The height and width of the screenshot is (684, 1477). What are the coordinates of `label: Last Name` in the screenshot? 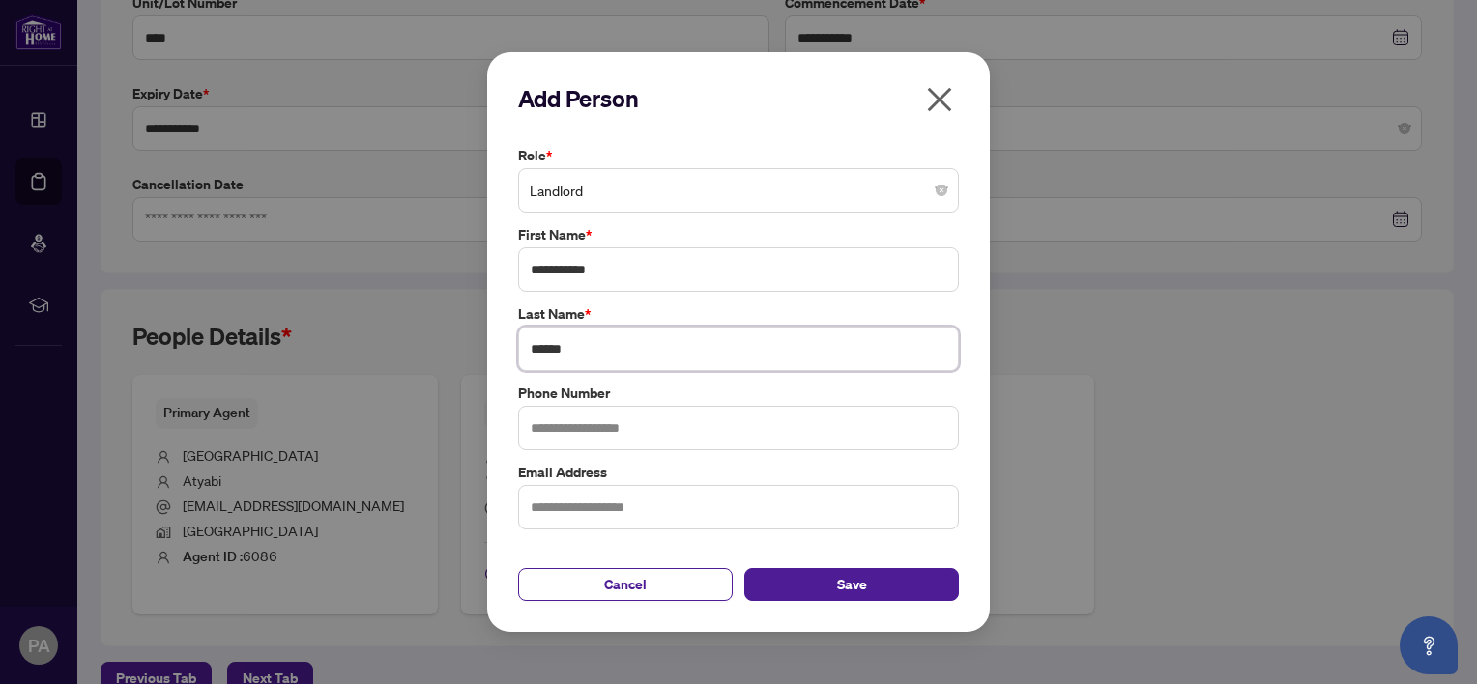 It's located at (738, 314).